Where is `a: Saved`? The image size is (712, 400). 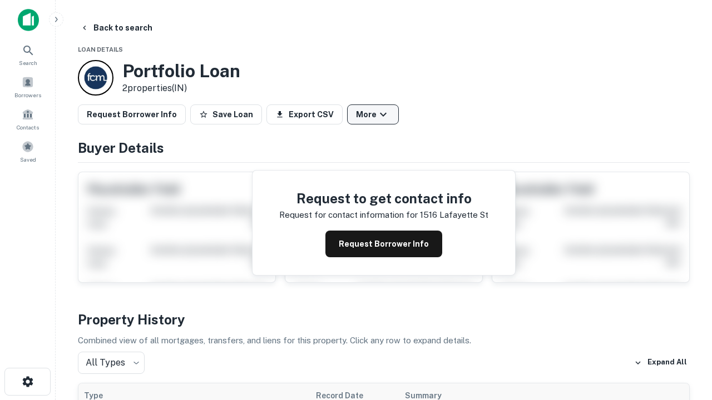 a: Saved is located at coordinates (28, 151).